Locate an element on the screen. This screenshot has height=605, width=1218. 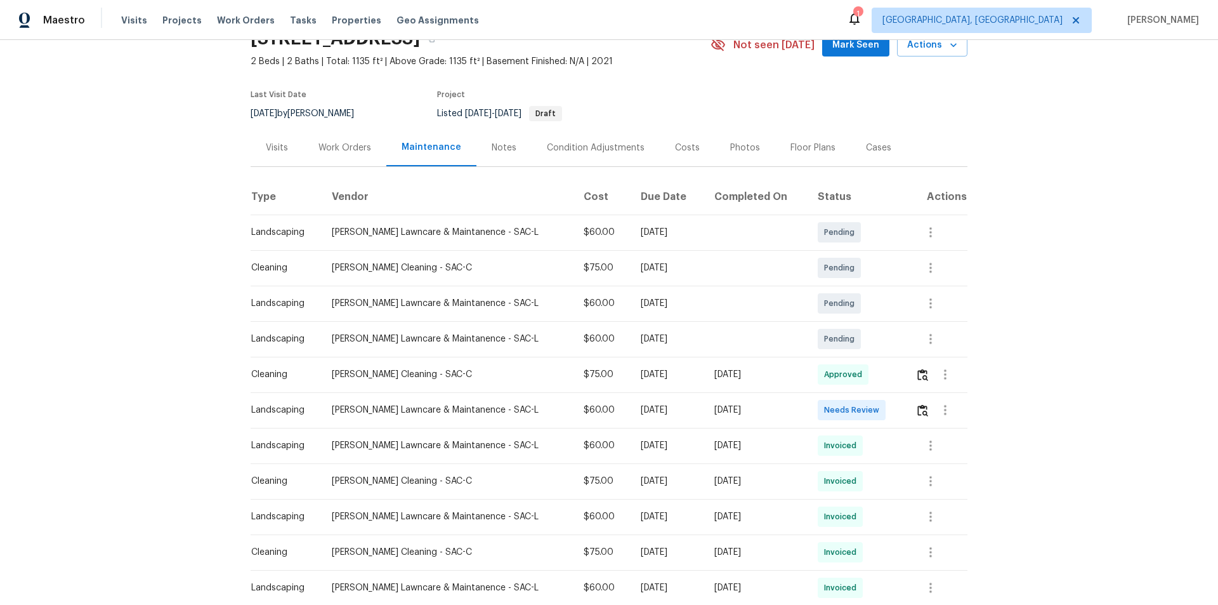
div: Visits is located at coordinates (277, 148).